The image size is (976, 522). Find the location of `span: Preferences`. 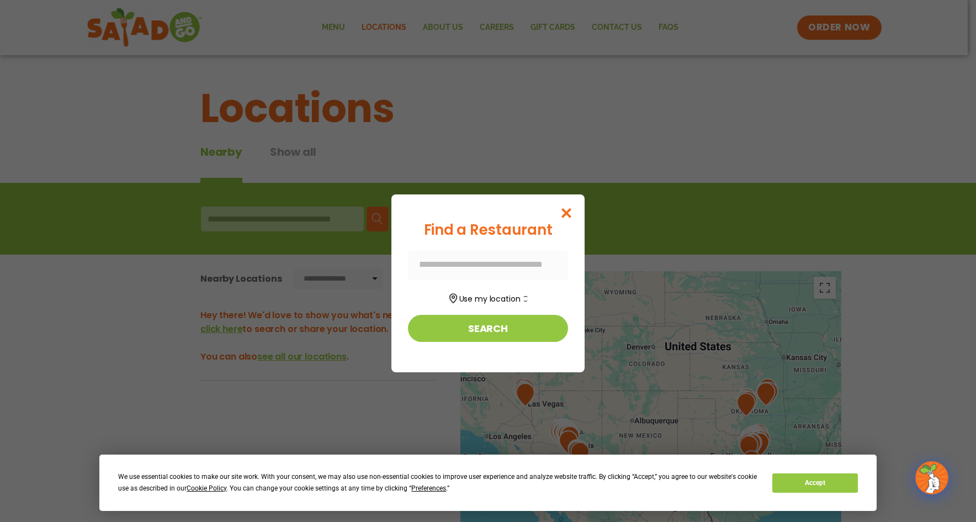

span: Preferences is located at coordinates (428, 488).